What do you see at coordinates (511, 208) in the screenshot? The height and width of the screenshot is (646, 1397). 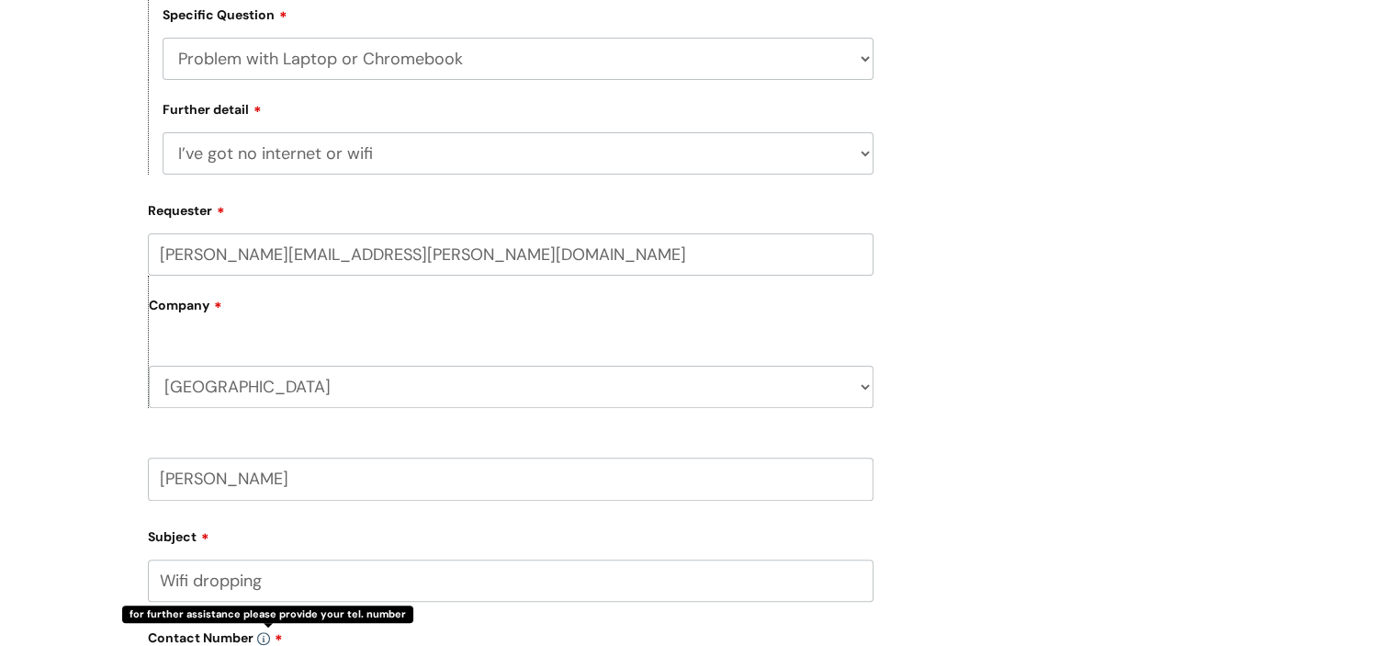 I see `label: Requester` at bounding box center [511, 208].